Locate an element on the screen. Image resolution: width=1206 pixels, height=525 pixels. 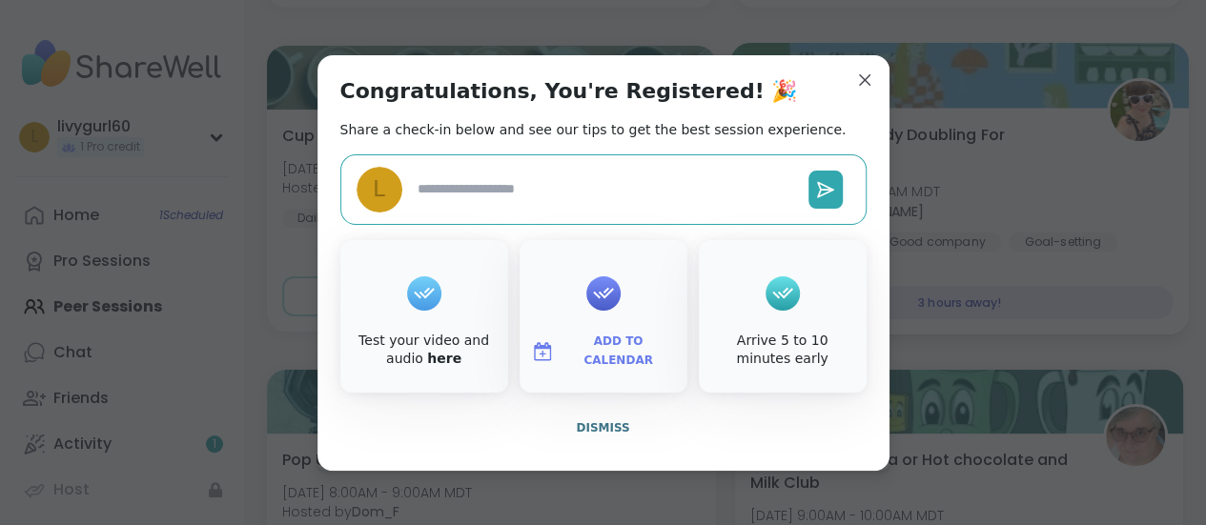
img: ShareWell Logomark is located at coordinates (542, 352).